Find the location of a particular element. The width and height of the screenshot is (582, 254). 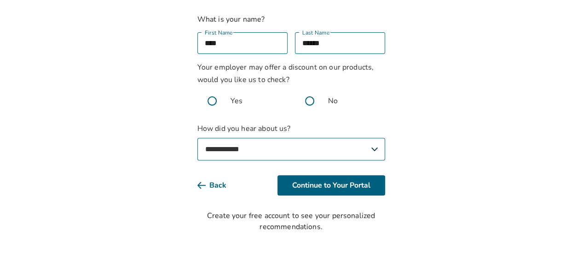

label: Last Name is located at coordinates (316, 33).